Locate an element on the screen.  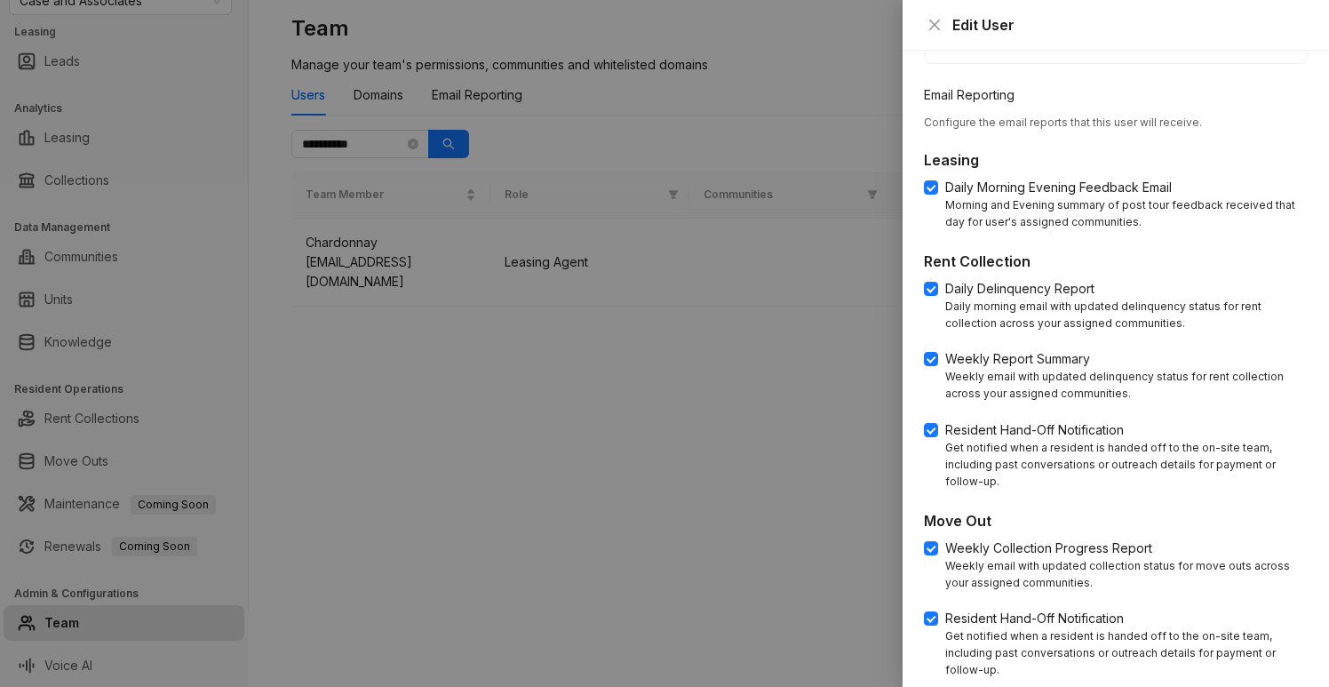
span: Daily Delinquency Report is located at coordinates (1020, 289).